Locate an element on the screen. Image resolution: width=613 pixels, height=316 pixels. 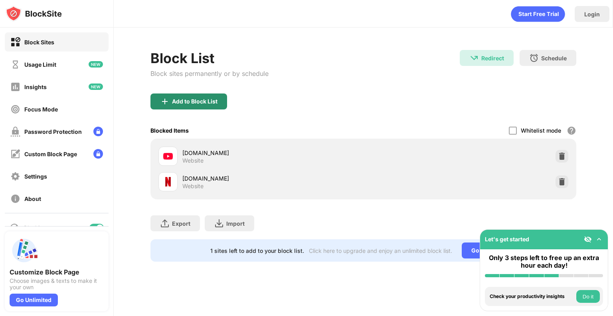
div: Only 3 steps left to free up an extra hour each day! is located at coordinates (544, 261).